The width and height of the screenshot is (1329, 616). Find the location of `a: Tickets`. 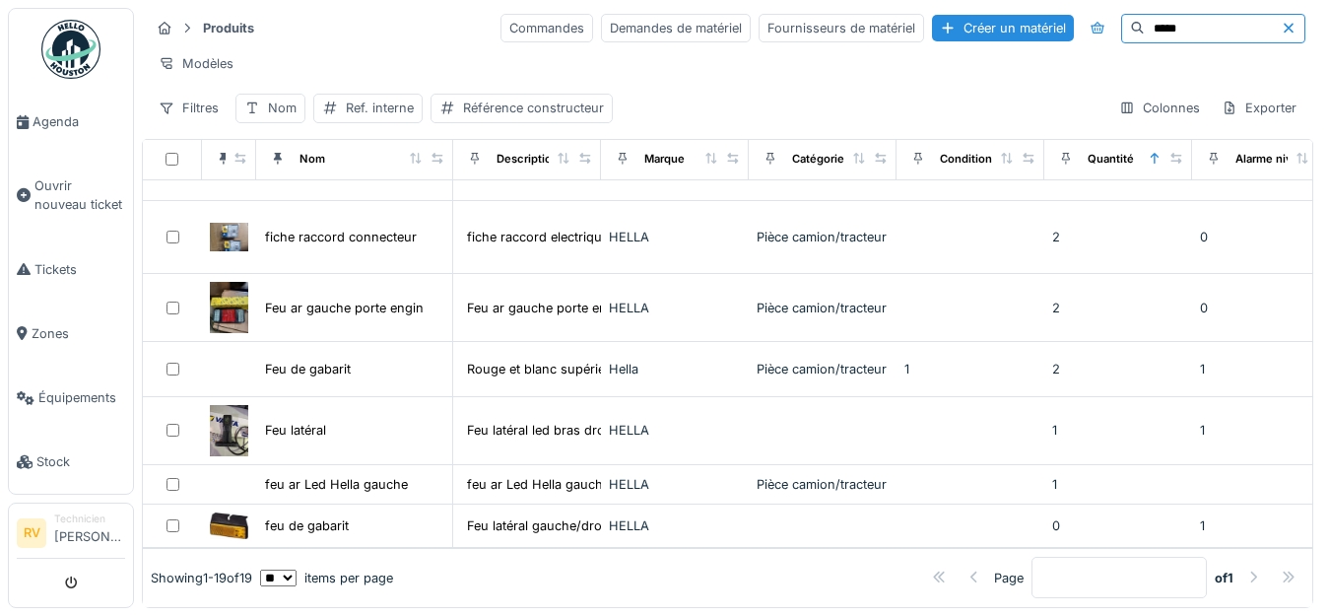

a: Tickets is located at coordinates (71, 269).